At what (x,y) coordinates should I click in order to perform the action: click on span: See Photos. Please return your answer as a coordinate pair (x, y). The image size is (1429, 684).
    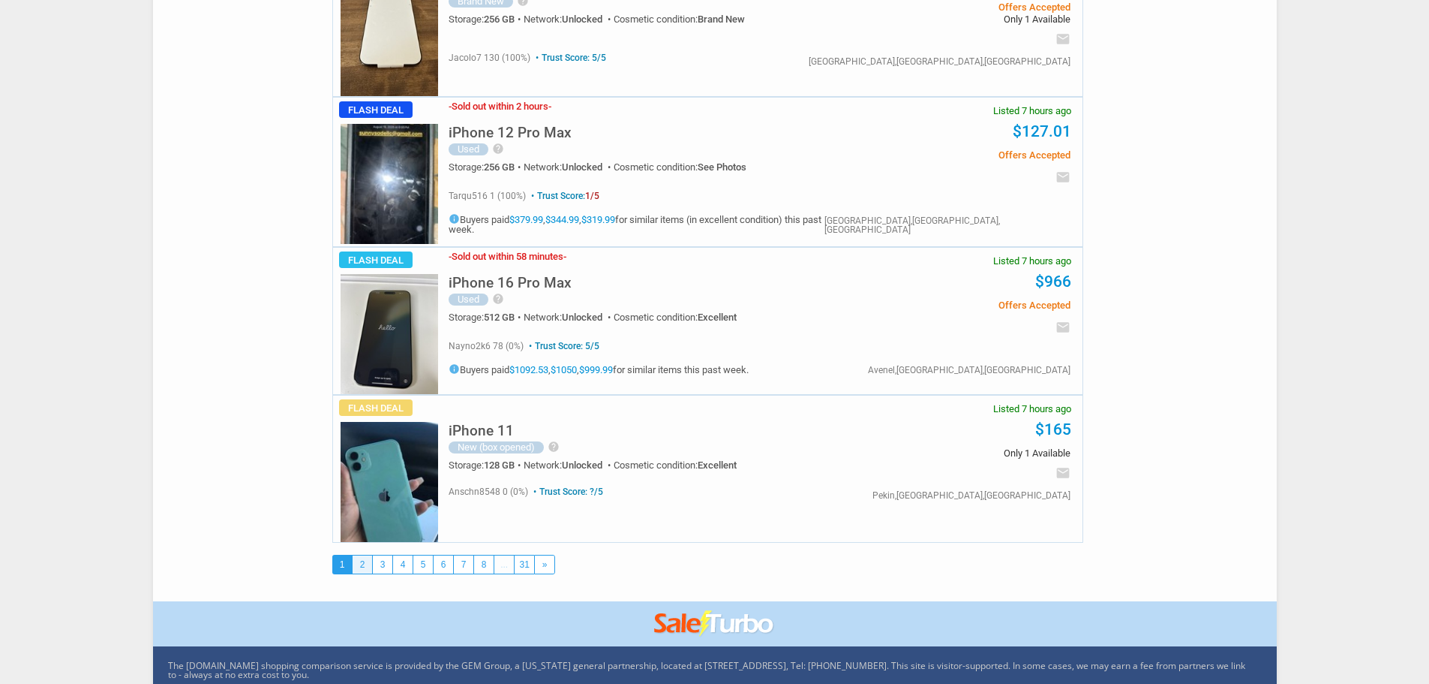
    Looking at the image, I should click on (722, 167).